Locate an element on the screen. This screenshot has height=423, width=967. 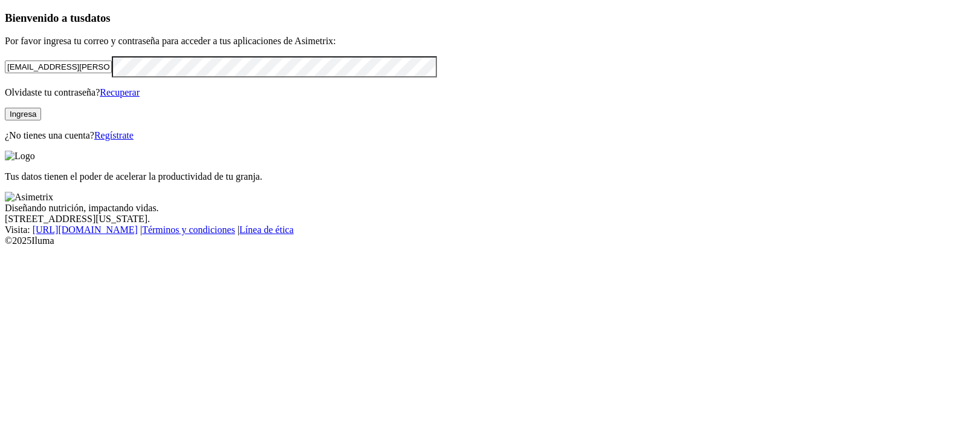
img: Logo is located at coordinates (20, 156).